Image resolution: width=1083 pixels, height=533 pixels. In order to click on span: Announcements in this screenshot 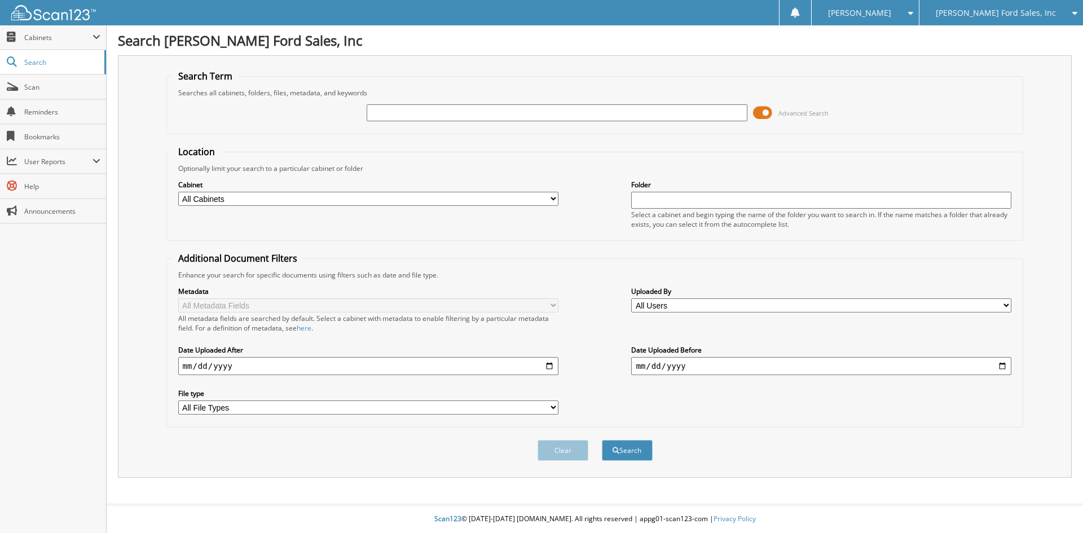, I will do `click(62, 211)`.